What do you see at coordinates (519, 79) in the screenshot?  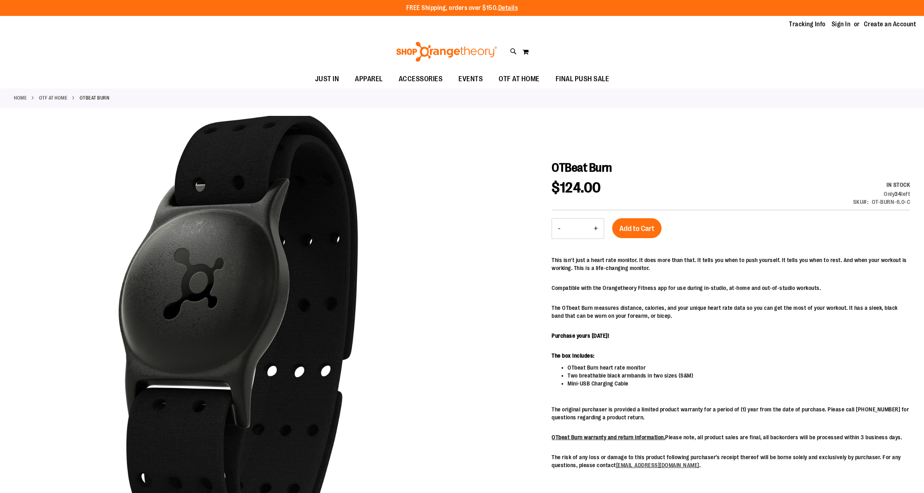 I see `span: OTF AT HOME` at bounding box center [519, 79].